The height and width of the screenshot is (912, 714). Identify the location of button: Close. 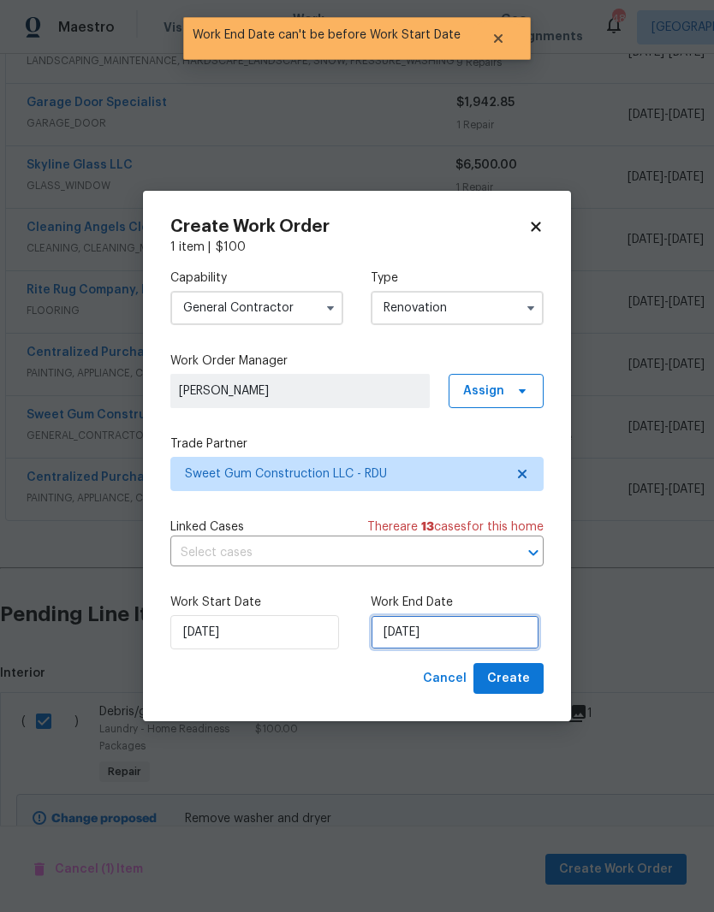
(498, 39).